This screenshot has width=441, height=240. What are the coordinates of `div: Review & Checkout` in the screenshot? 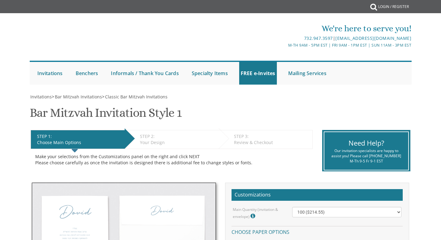 It's located at (272, 142).